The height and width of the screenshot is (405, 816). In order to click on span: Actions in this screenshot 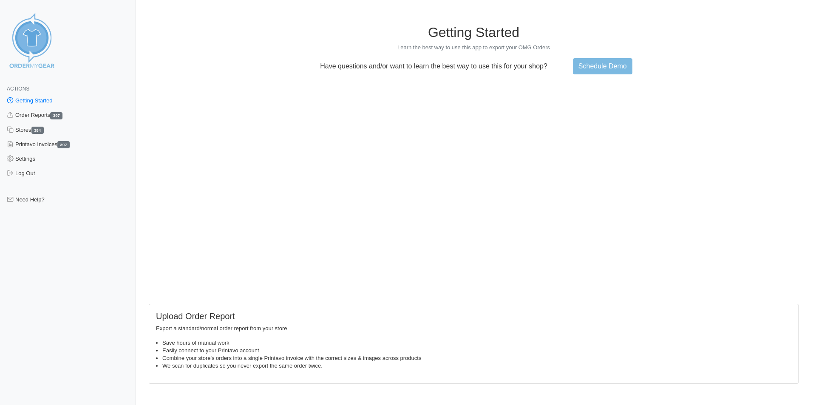, I will do `click(18, 89)`.